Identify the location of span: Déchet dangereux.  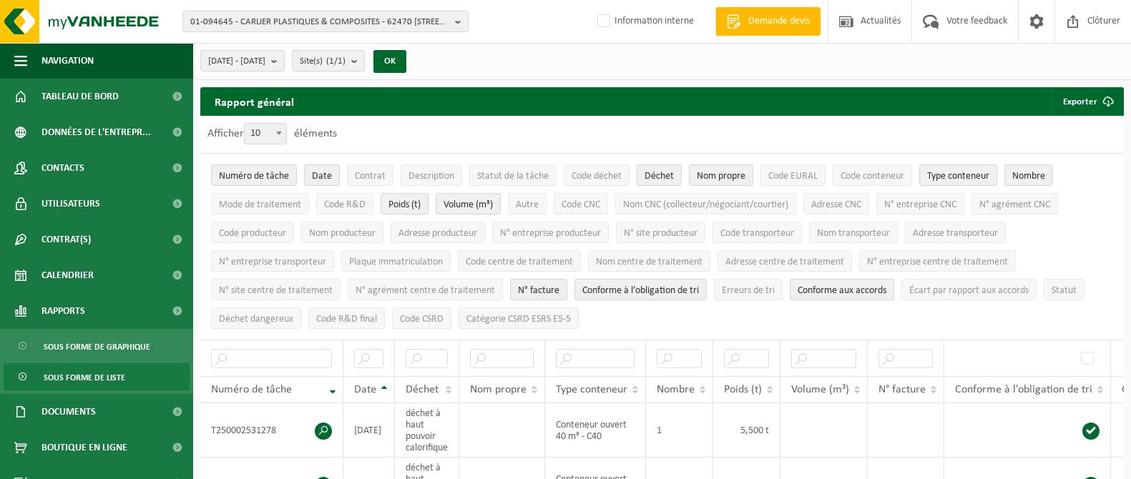
(256, 319).